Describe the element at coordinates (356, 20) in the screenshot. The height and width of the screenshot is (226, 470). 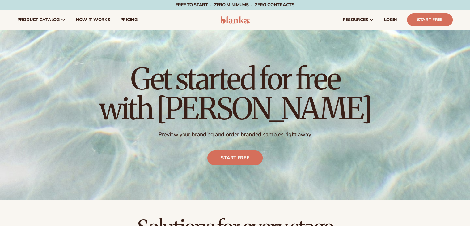
I see `span: resources` at that location.